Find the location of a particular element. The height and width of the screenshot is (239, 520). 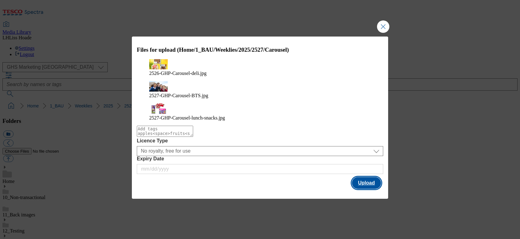

button: Upload is located at coordinates (367, 183).